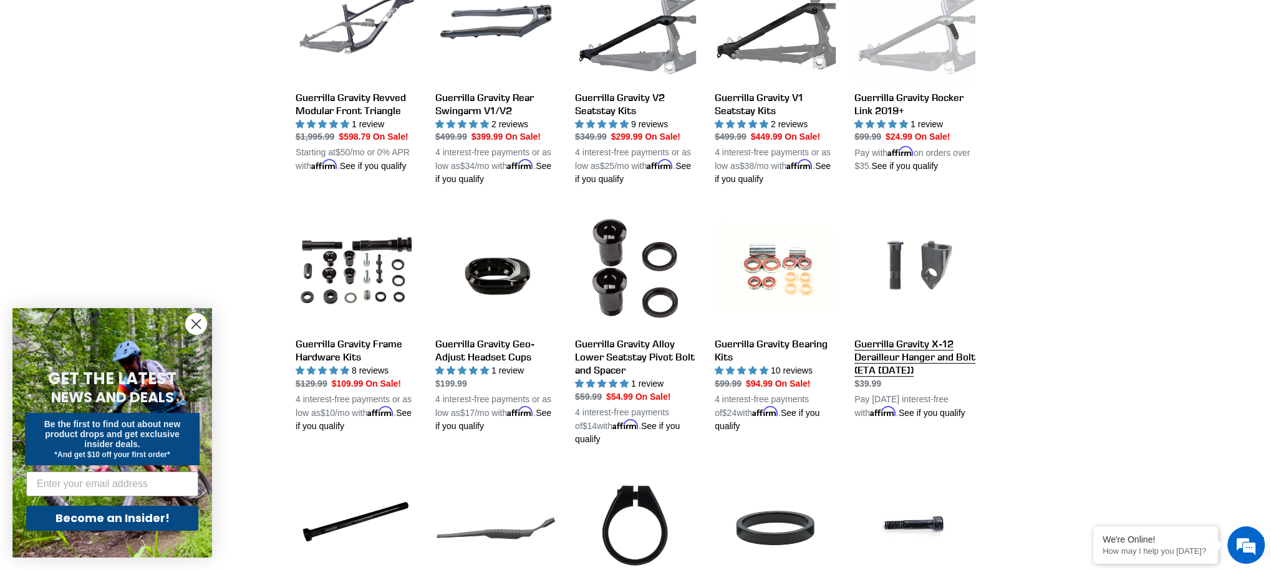  Describe the element at coordinates (1156, 539) in the screenshot. I see `div: We're Online!` at that location.